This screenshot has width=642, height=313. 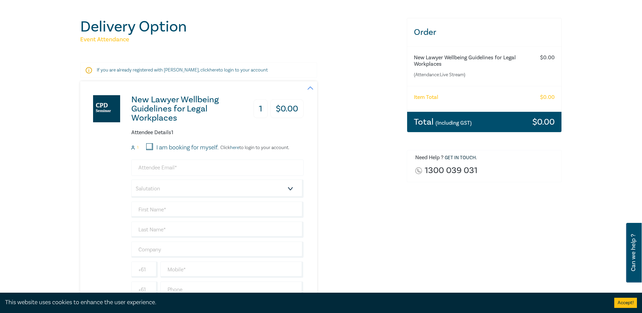 I want to click on button: Accept cookies, so click(x=625, y=302).